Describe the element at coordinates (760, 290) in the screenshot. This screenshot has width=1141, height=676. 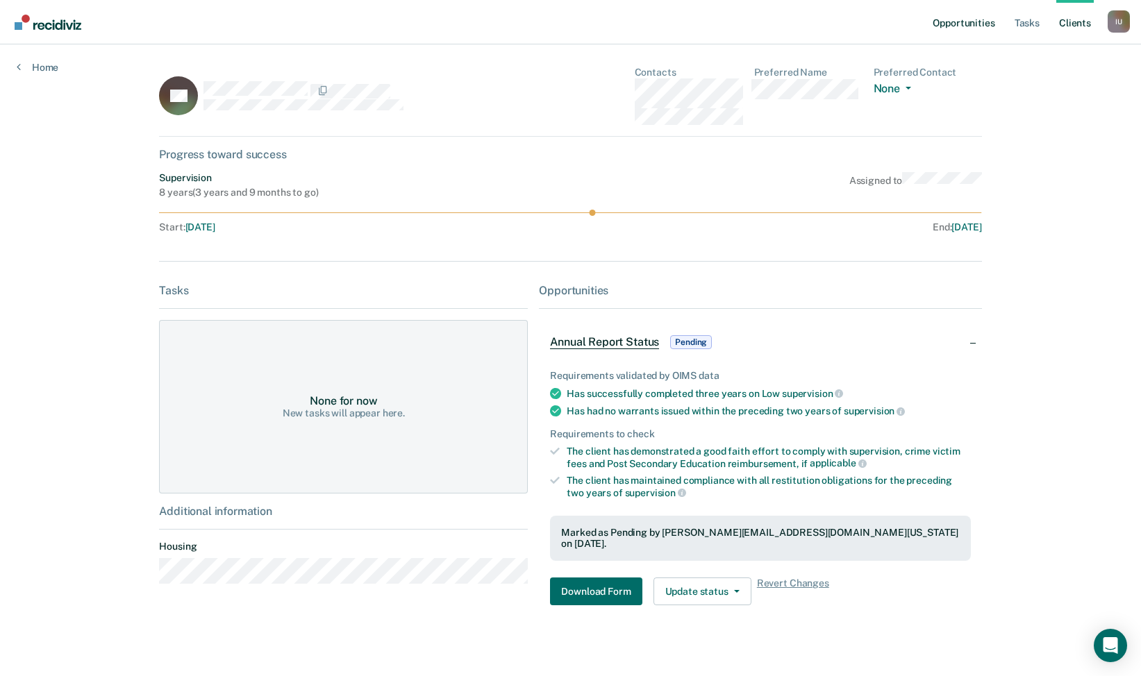
I see `div: Opportunities` at that location.